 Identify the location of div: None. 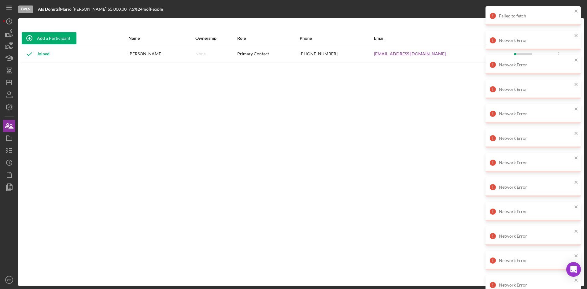
(201, 54).